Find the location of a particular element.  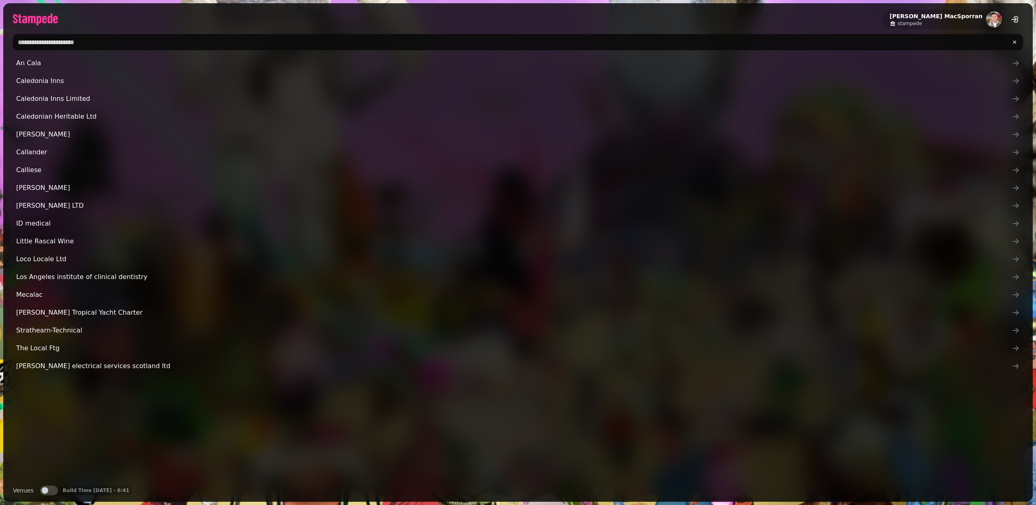

span: Loco Locale Ltd is located at coordinates (514, 259).